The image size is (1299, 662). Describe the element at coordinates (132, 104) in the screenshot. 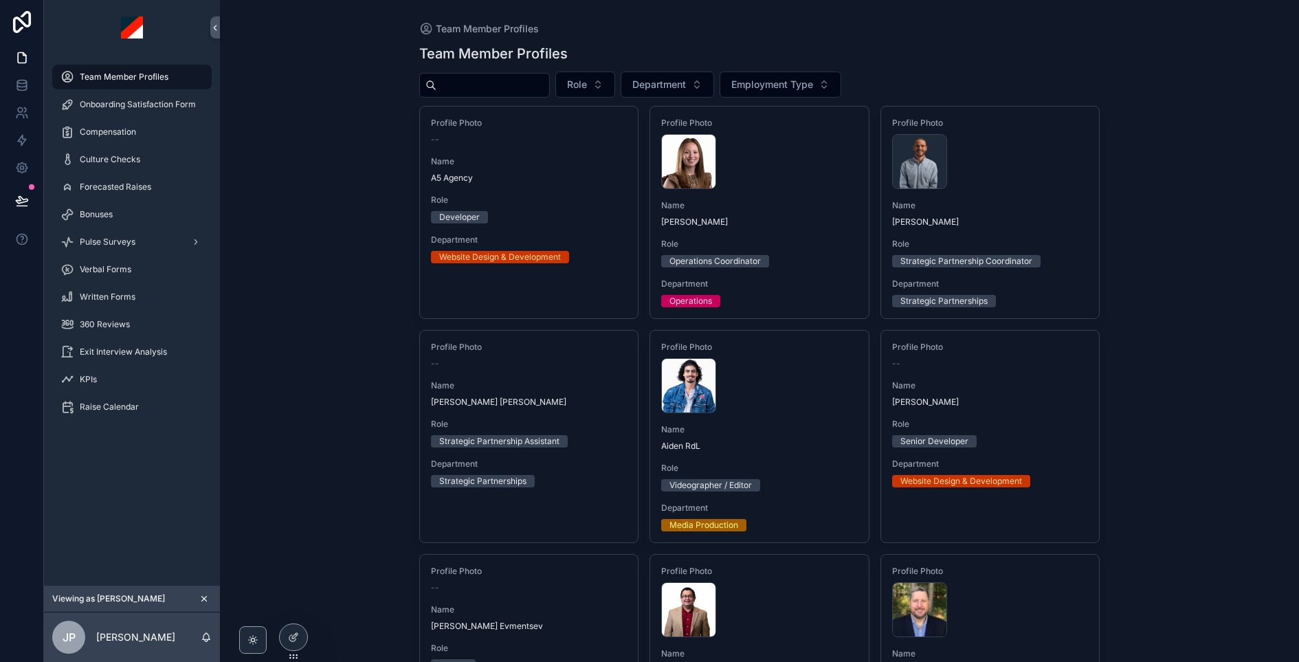

I see `a: Onboarding Satisfaction Form` at that location.